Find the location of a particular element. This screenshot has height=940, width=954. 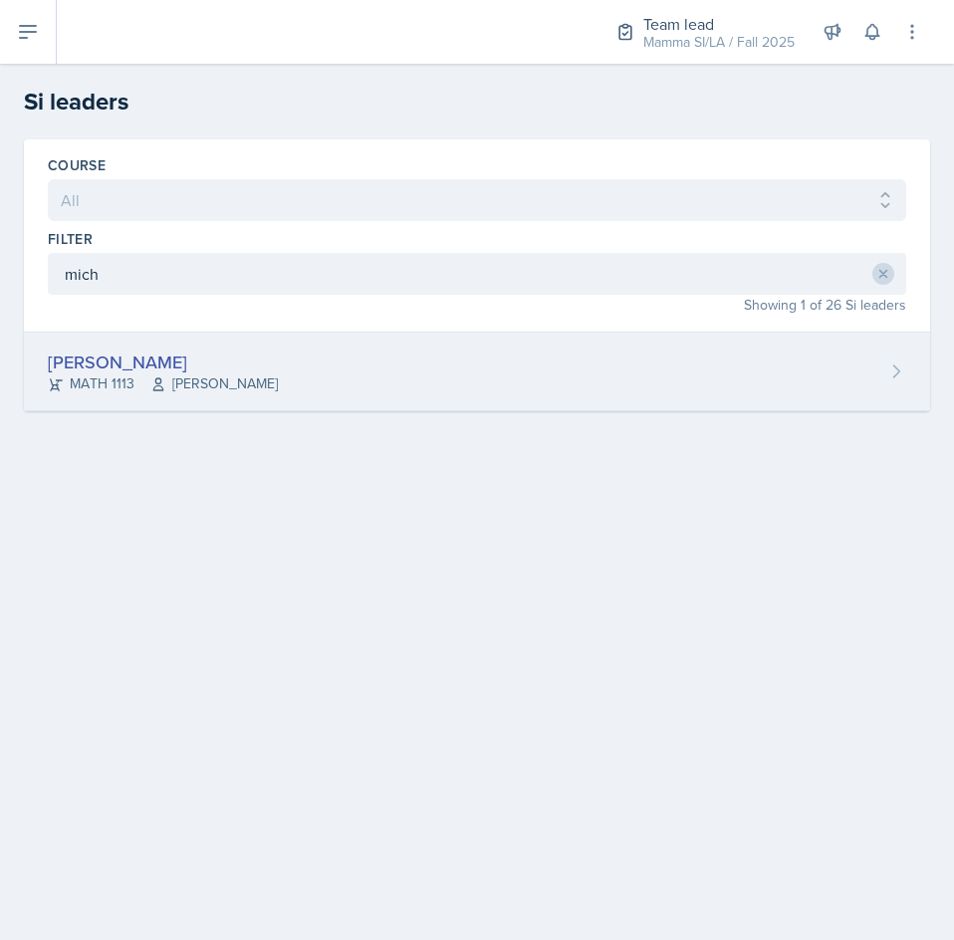

h2: Si leaders is located at coordinates (477, 102).